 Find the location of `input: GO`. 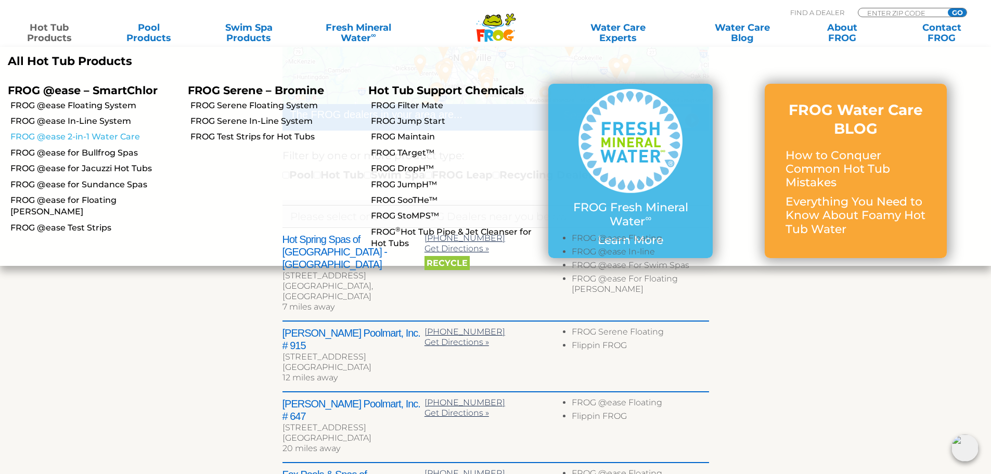

input: GO is located at coordinates (957, 12).